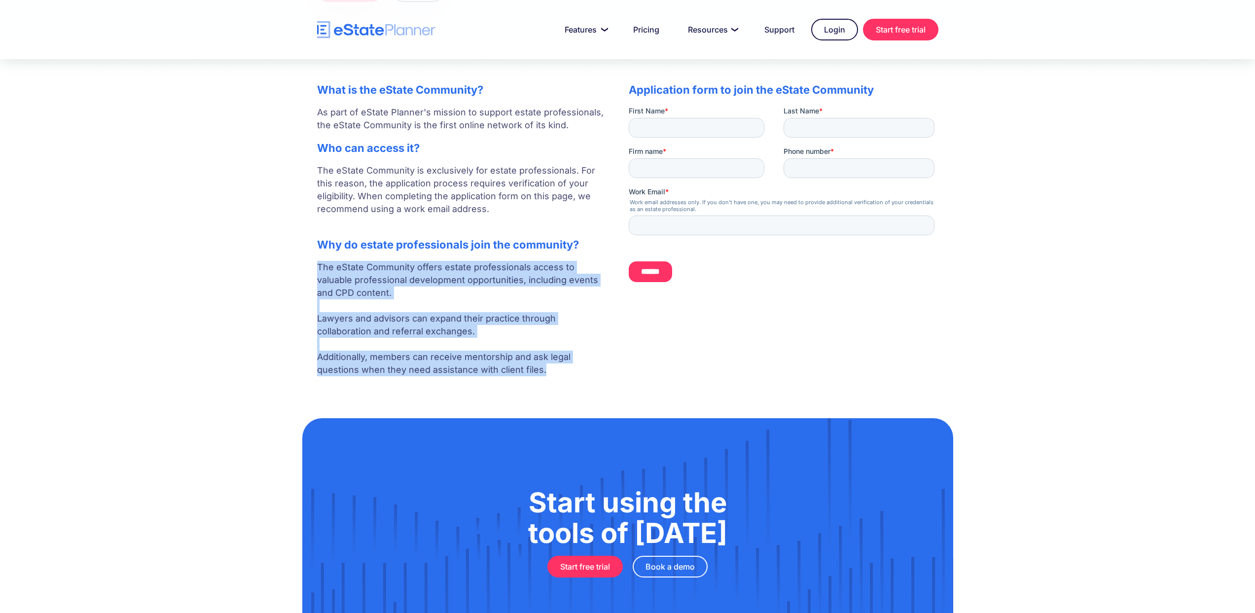  Describe the element at coordinates (646, 30) in the screenshot. I see `a: Pricing` at that location.